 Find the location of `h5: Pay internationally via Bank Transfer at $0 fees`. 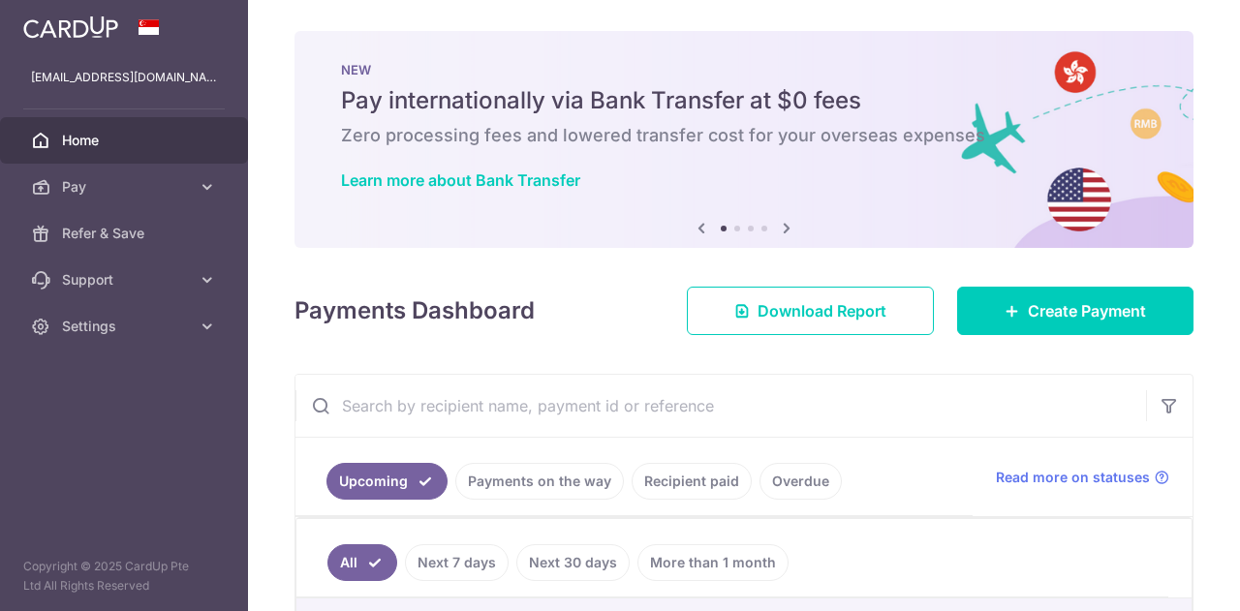

h5: Pay internationally via Bank Transfer at $0 fees is located at coordinates (744, 101).